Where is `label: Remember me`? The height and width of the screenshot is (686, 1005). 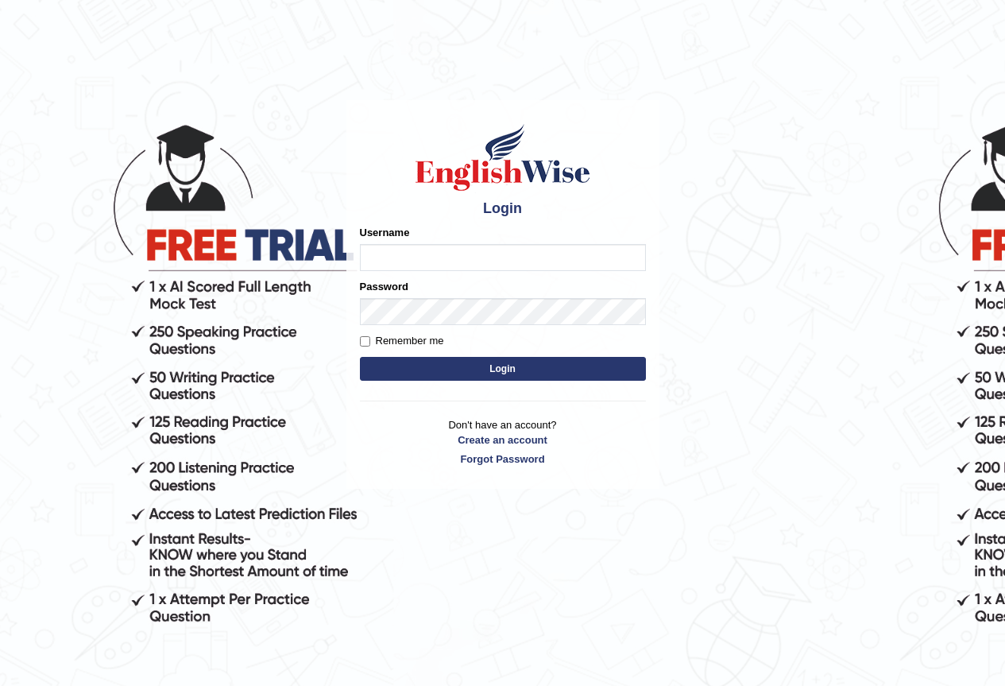
label: Remember me is located at coordinates (402, 341).